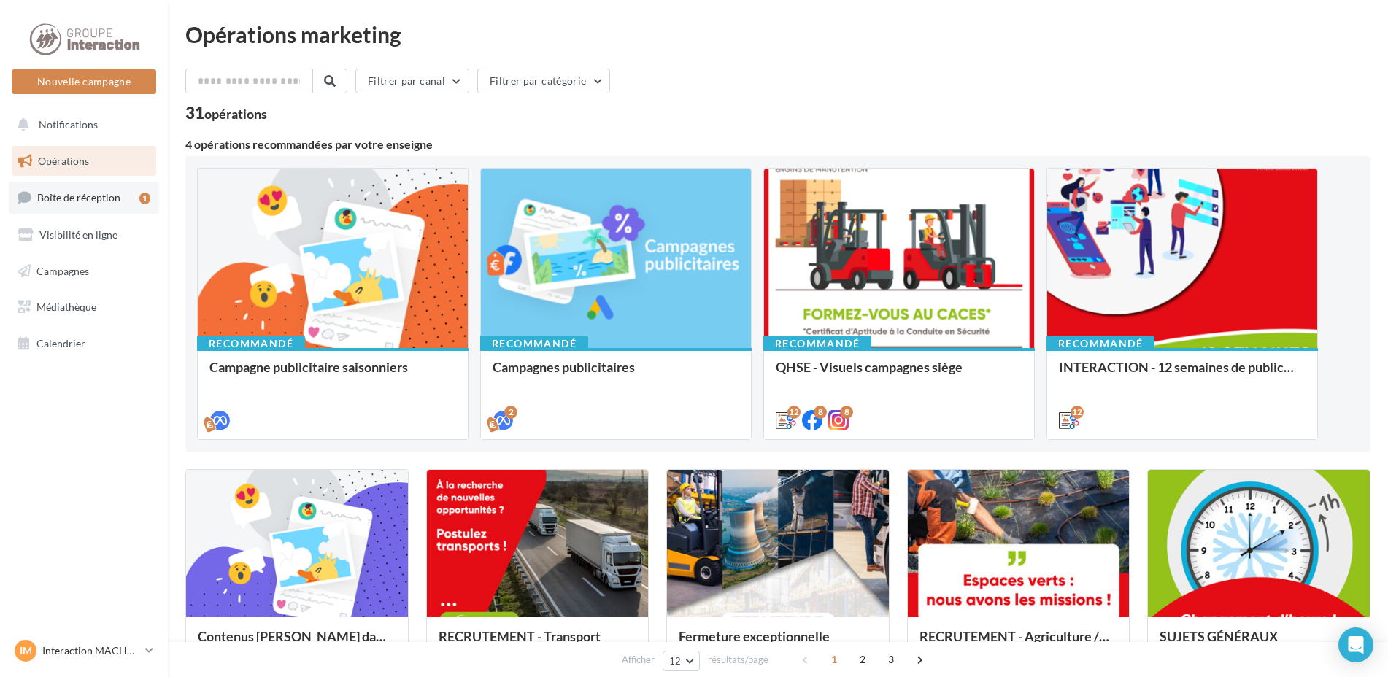 The image size is (1388, 677). Describe the element at coordinates (84, 651) in the screenshot. I see `a: IM Interaction MACHECOUL` at that location.